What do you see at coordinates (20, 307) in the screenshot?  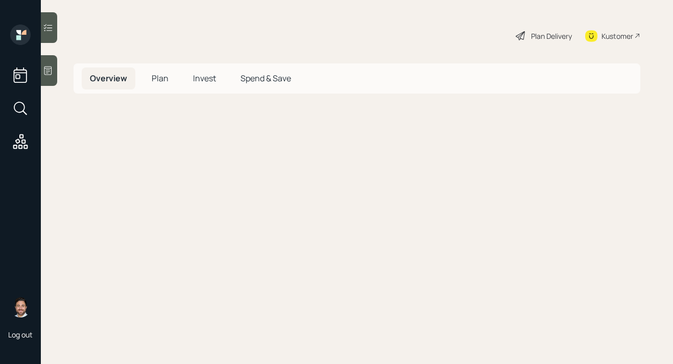 I see `img: michael-russo-headshot.png` at bounding box center [20, 307].